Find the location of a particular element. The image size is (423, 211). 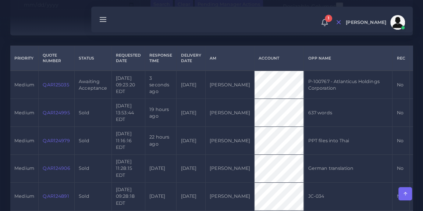

a: QAR125035 is located at coordinates (56, 85).